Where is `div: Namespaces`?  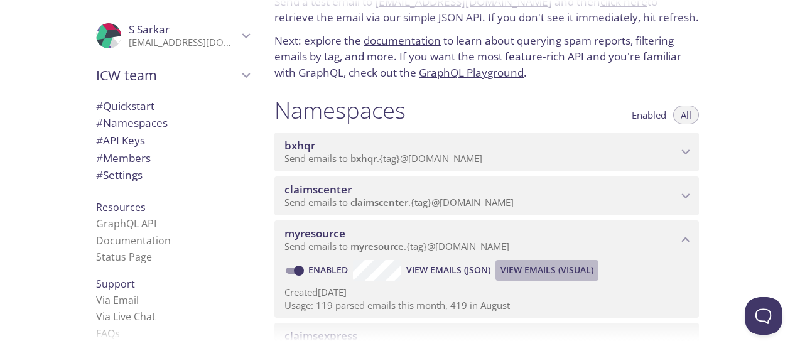
div: Namespaces is located at coordinates (173, 123).